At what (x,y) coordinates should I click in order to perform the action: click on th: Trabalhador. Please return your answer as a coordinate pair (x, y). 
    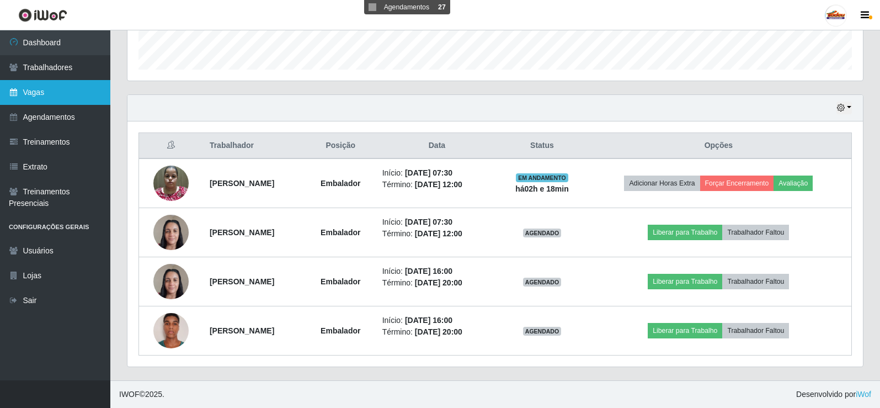
    Looking at the image, I should click on (254, 146).